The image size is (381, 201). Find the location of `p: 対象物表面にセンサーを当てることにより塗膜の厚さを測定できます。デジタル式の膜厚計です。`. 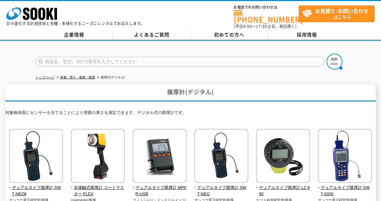

p: 対象物表面にセンサーを当てることにより塗膜の厚さを測定できます。デジタル式の膜厚計です。 is located at coordinates (191, 114).